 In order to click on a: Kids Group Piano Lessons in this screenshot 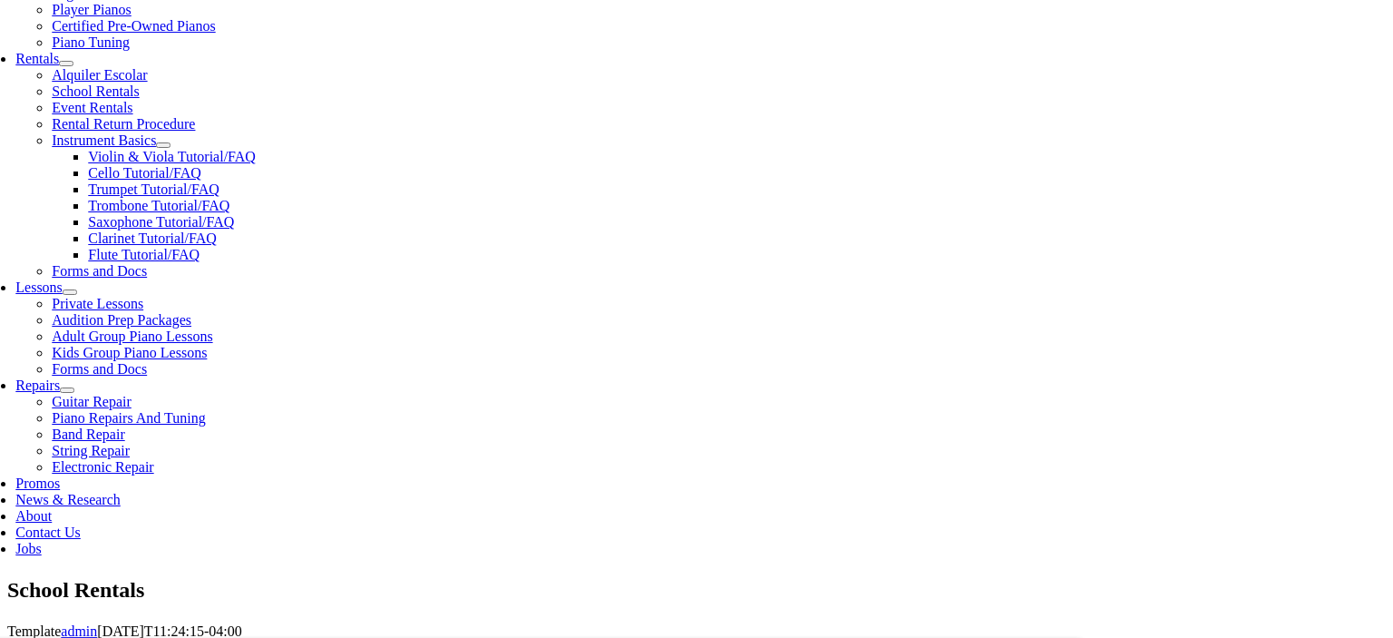, I will do `click(129, 352)`.